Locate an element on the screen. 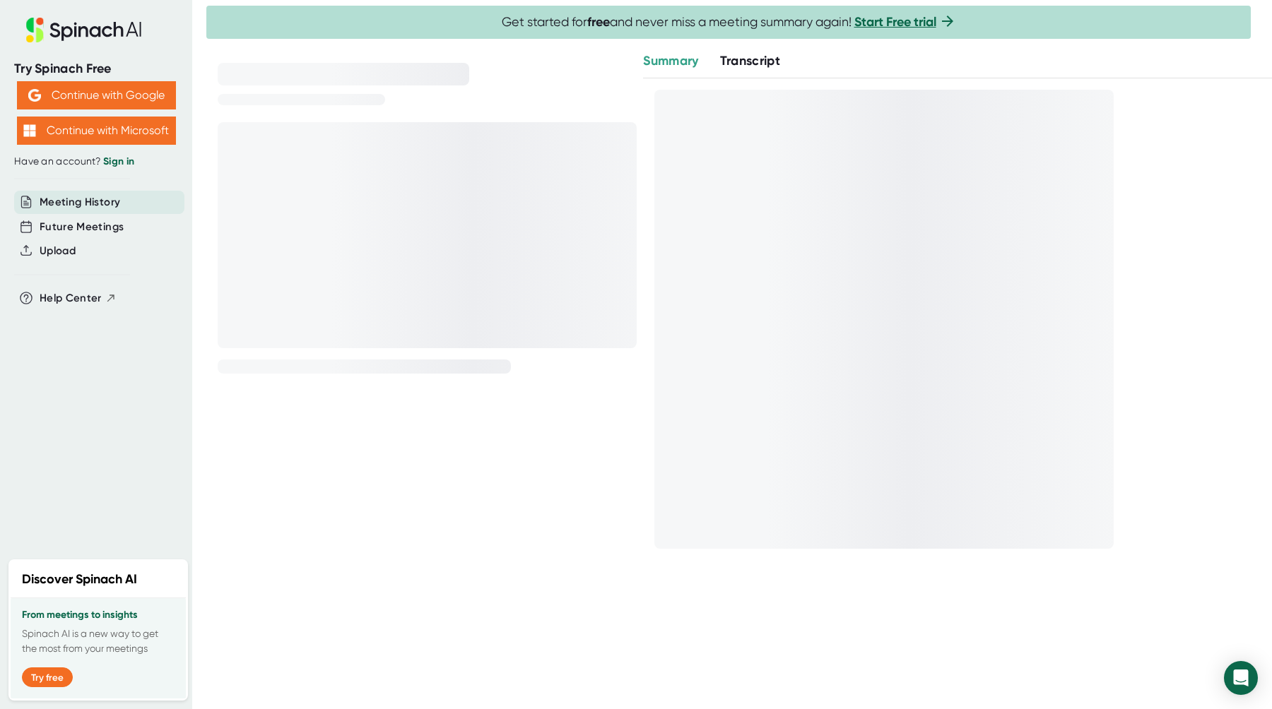 The width and height of the screenshot is (1272, 709). a: Start Free trial is located at coordinates (895, 22).